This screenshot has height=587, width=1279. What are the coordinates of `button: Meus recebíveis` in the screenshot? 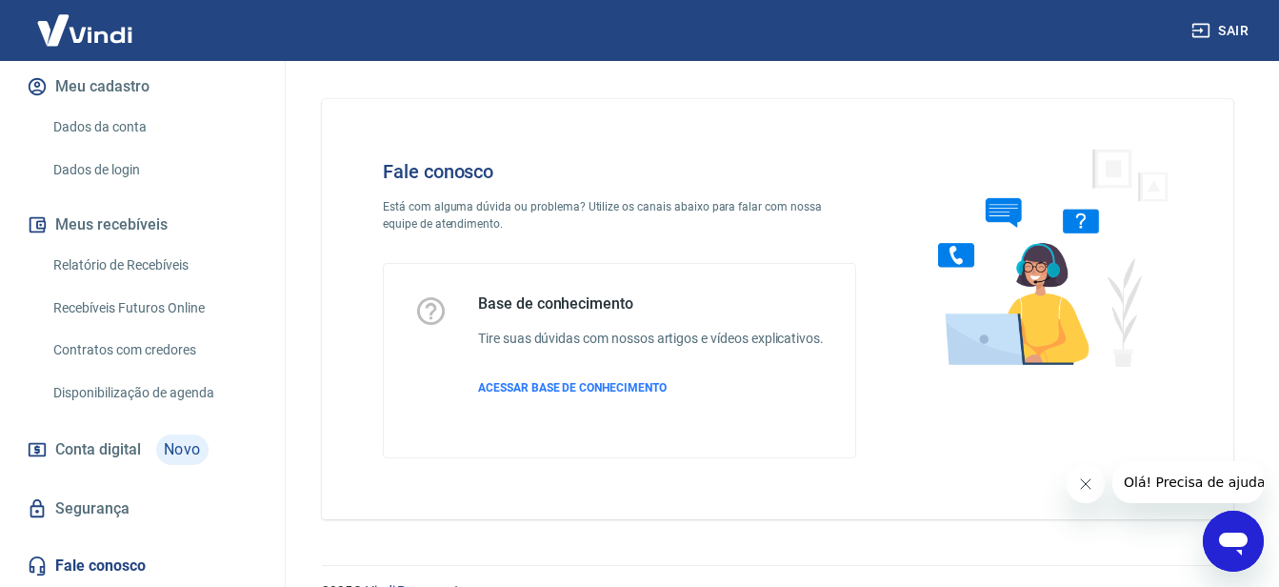 It's located at (142, 225).